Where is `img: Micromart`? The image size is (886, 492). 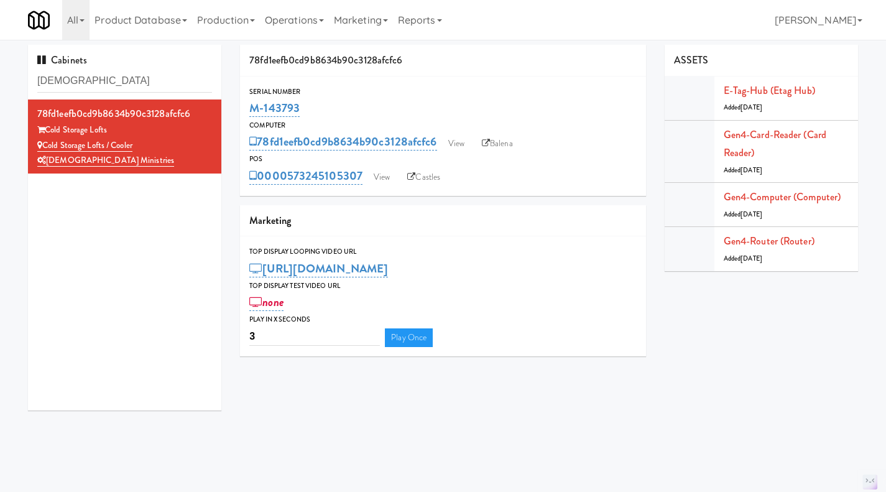 img: Micromart is located at coordinates (39, 20).